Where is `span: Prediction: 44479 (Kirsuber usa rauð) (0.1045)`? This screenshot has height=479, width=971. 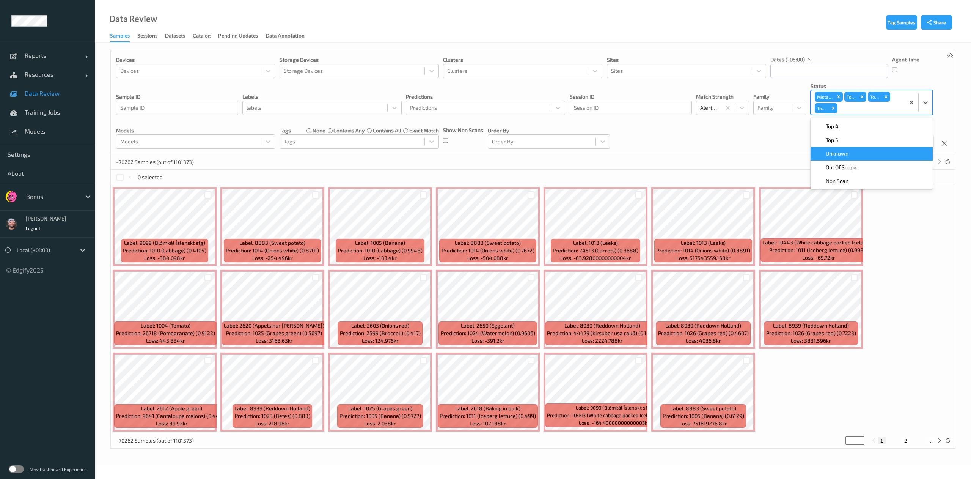 span: Prediction: 44479 (Kirsuber usa rauð) (0.1045) is located at coordinates (602, 333).